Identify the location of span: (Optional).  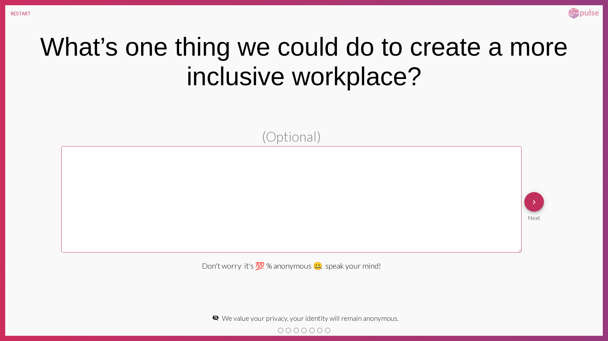
(291, 136).